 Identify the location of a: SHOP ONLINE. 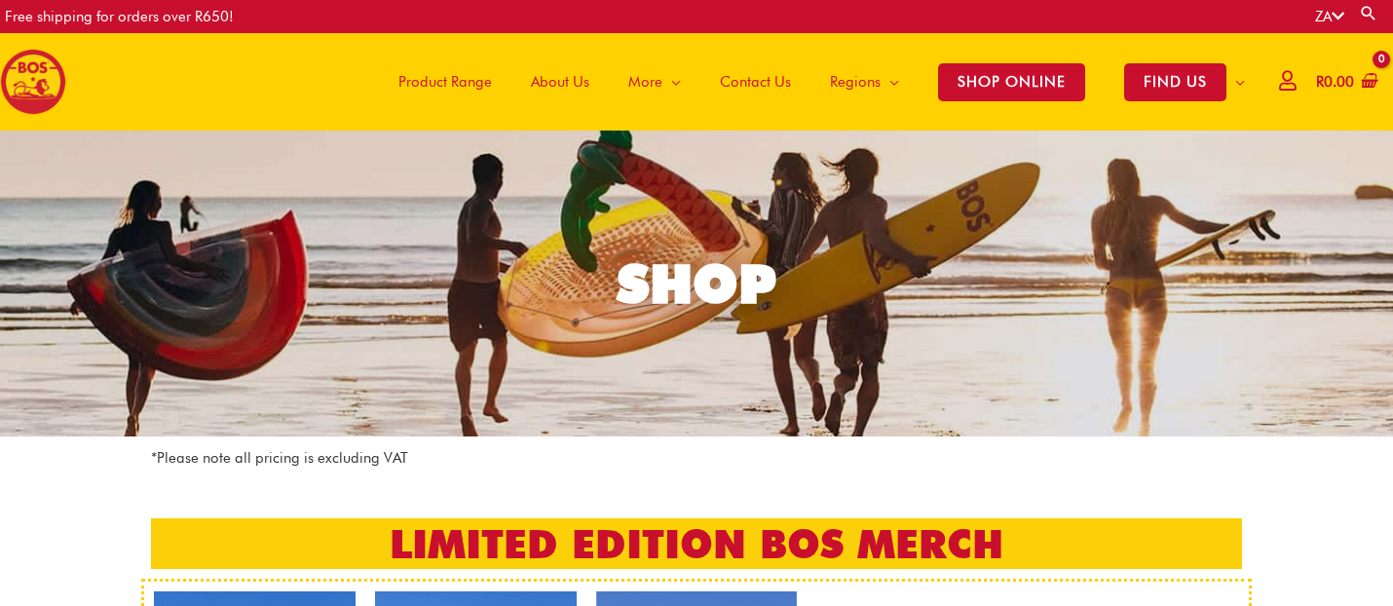
(1011, 82).